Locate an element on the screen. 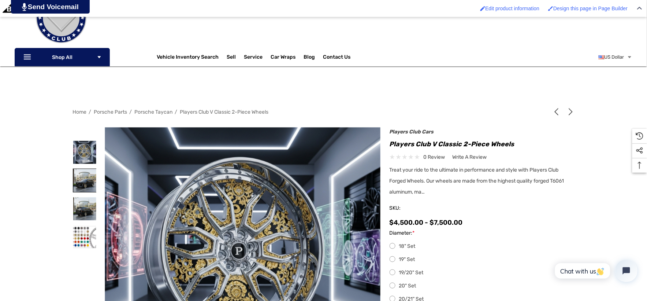  label: 19/20" Set is located at coordinates (482, 273).